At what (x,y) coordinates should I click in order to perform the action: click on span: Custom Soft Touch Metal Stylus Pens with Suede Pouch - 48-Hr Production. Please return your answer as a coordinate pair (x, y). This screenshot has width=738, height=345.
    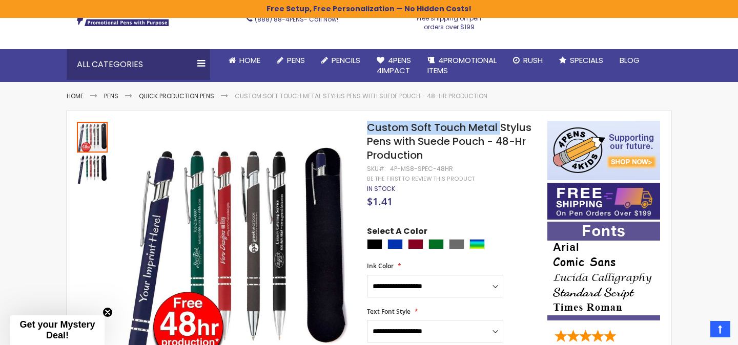
    Looking at the image, I should click on (449, 141).